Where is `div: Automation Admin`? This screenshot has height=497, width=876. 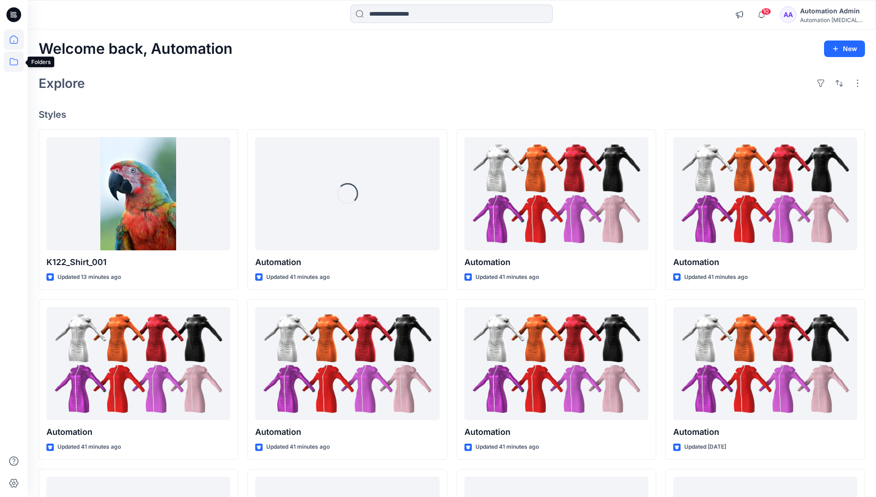
div: Automation Admin is located at coordinates (832, 11).